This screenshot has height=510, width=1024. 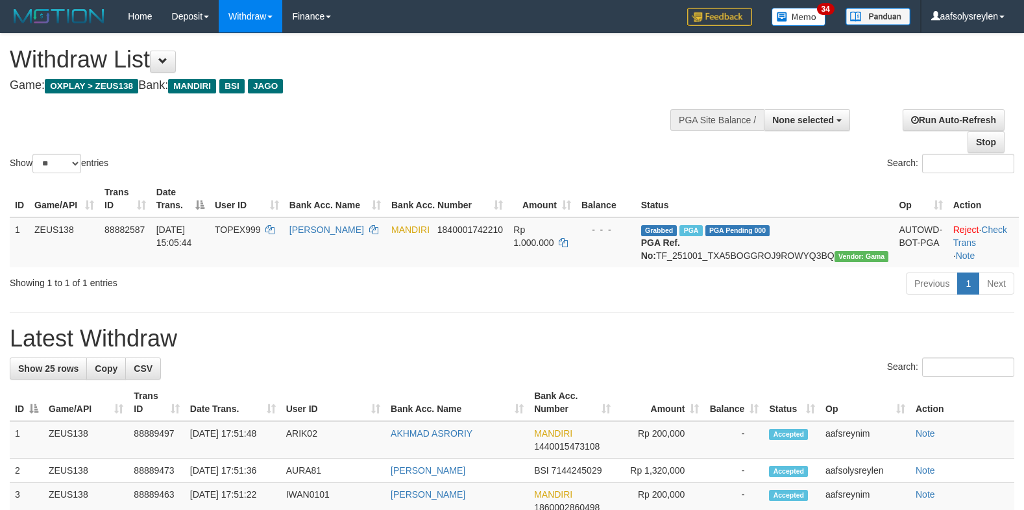 What do you see at coordinates (265, 86) in the screenshot?
I see `span: JAGO` at bounding box center [265, 86].